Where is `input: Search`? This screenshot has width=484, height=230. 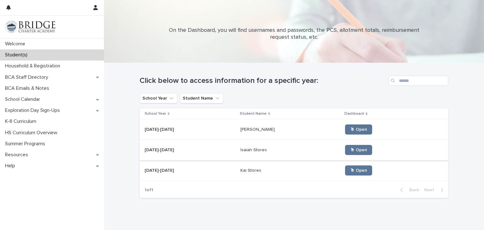 input: Search is located at coordinates (418, 81).